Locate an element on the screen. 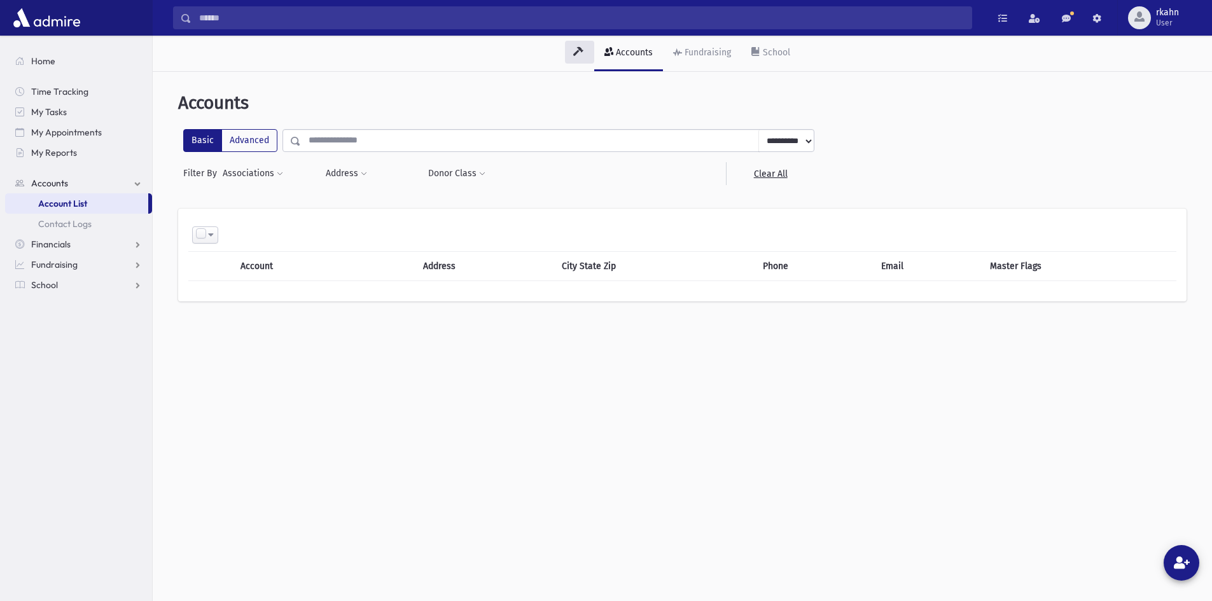 The image size is (1212, 601). span: User is located at coordinates (1167, 23).